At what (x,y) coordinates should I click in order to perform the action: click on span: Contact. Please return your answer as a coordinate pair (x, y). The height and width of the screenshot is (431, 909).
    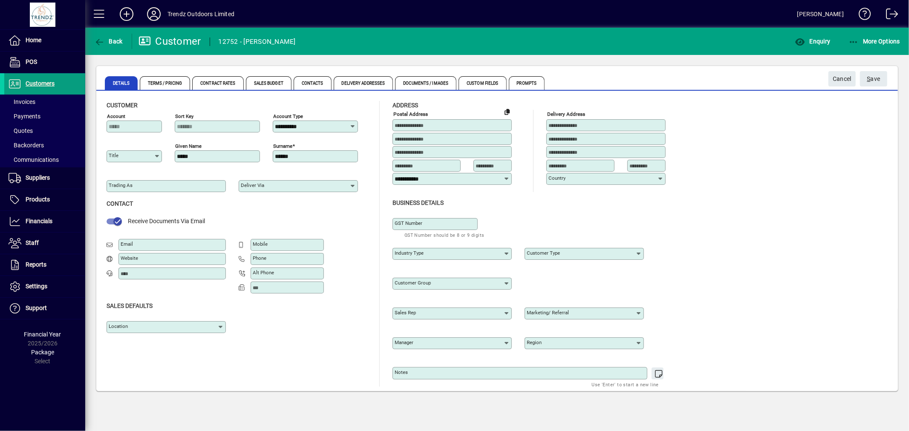
    Looking at the image, I should click on (120, 204).